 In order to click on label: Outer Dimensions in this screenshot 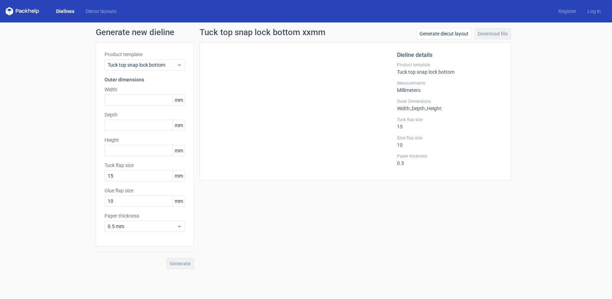, I will do `click(449, 101)`.